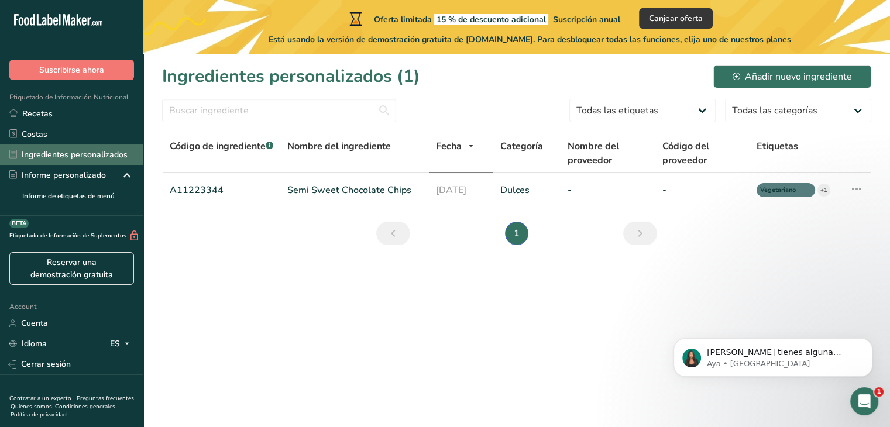 This screenshot has height=427, width=890. I want to click on span: Canjear oferta, so click(676, 18).